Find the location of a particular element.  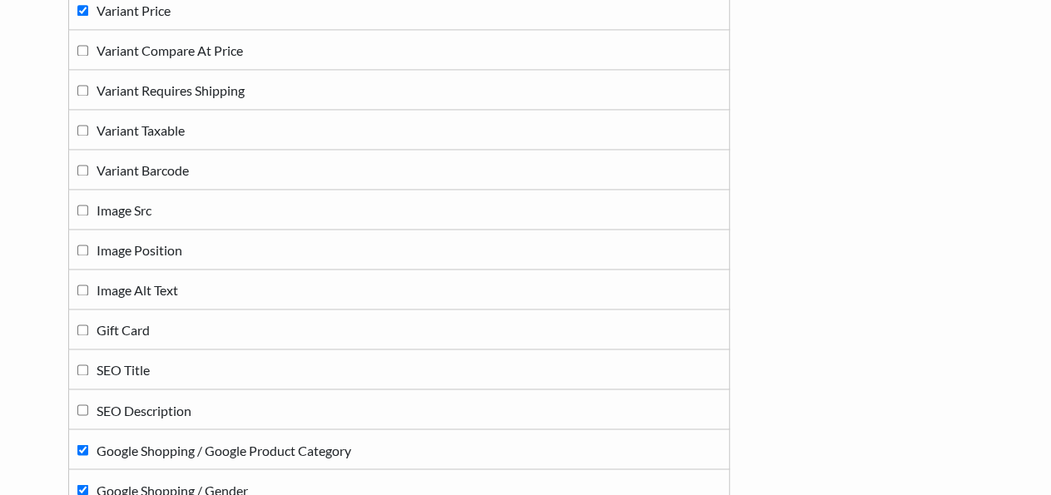

input: Gift Card is located at coordinates (82, 330).